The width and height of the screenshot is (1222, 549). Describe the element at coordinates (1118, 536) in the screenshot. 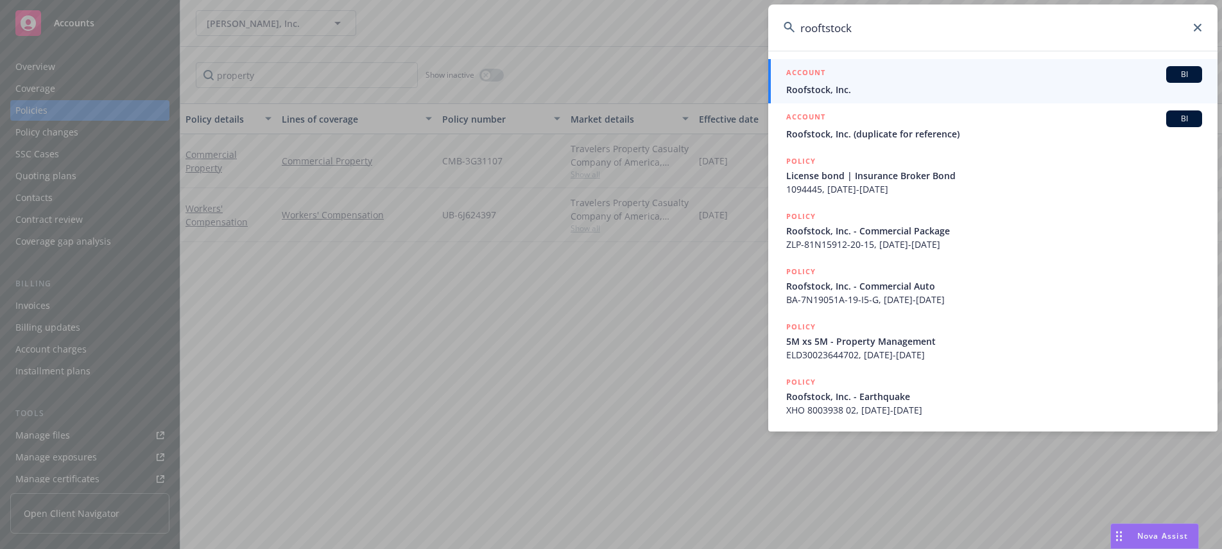

I see `div: Drag to move` at that location.